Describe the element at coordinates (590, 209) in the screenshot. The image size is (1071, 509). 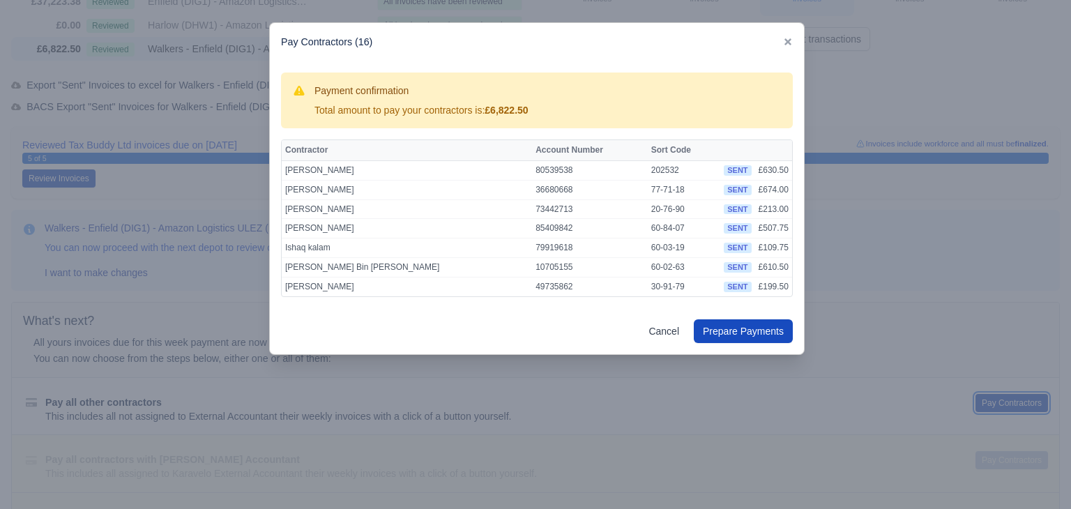
I see `td: 73442713` at that location.